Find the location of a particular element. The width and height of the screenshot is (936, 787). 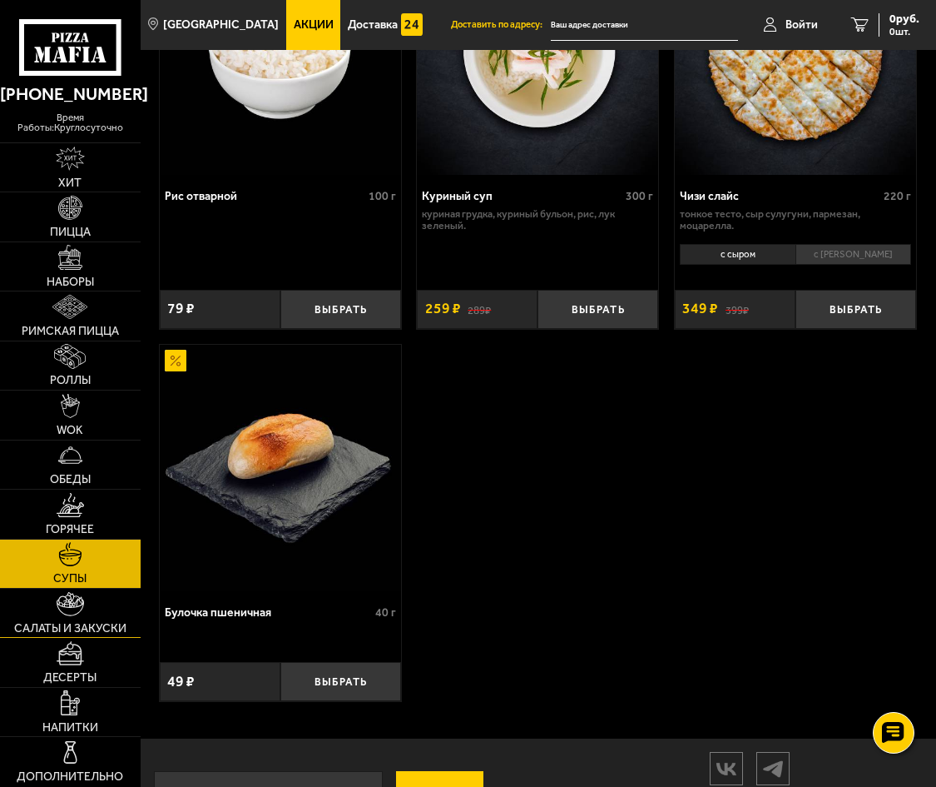

img: tg is located at coordinates (773, 768).